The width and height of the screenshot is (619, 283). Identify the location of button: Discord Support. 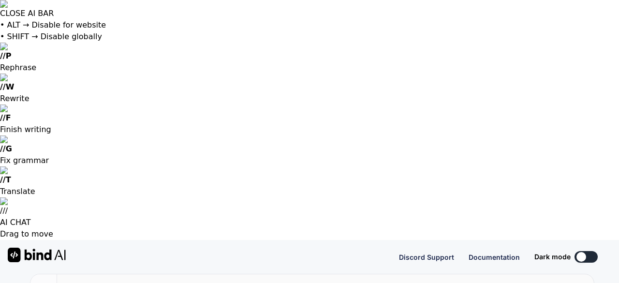
(427, 257).